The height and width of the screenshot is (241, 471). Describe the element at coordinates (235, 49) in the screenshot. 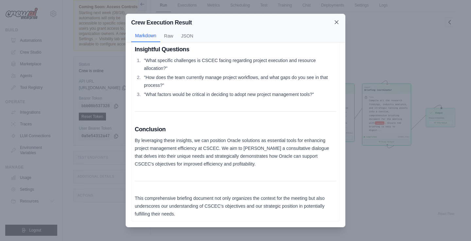

I see `h3: Insightful Questions` at that location.